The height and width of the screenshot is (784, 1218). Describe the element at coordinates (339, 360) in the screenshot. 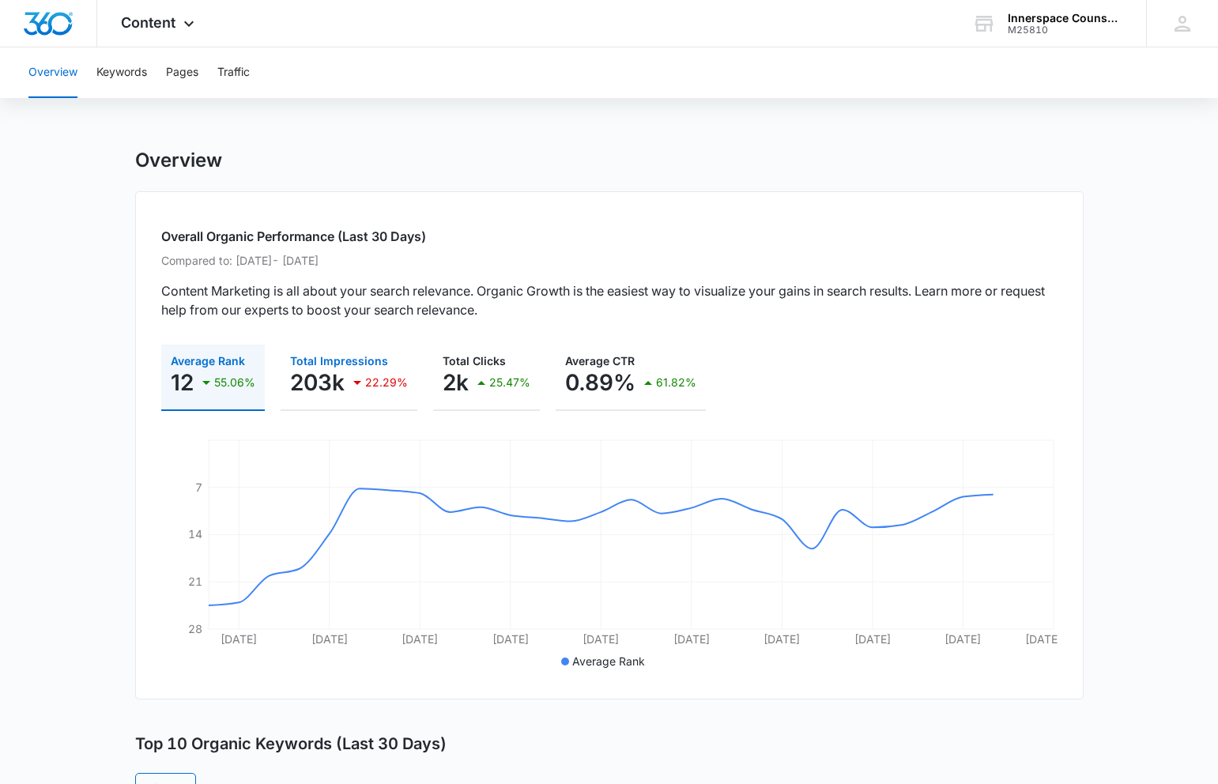

I see `span: Total Impressions` at that location.